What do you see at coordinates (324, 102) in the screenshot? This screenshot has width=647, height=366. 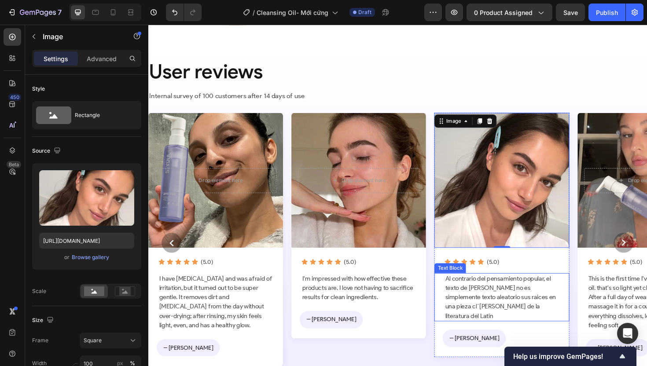 I see `div: Image` at bounding box center [324, 102].